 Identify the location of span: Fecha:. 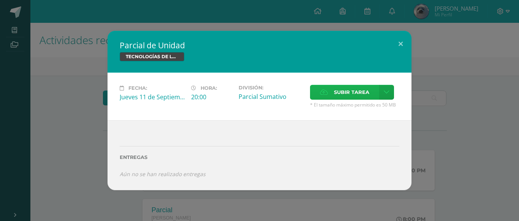
(138, 88).